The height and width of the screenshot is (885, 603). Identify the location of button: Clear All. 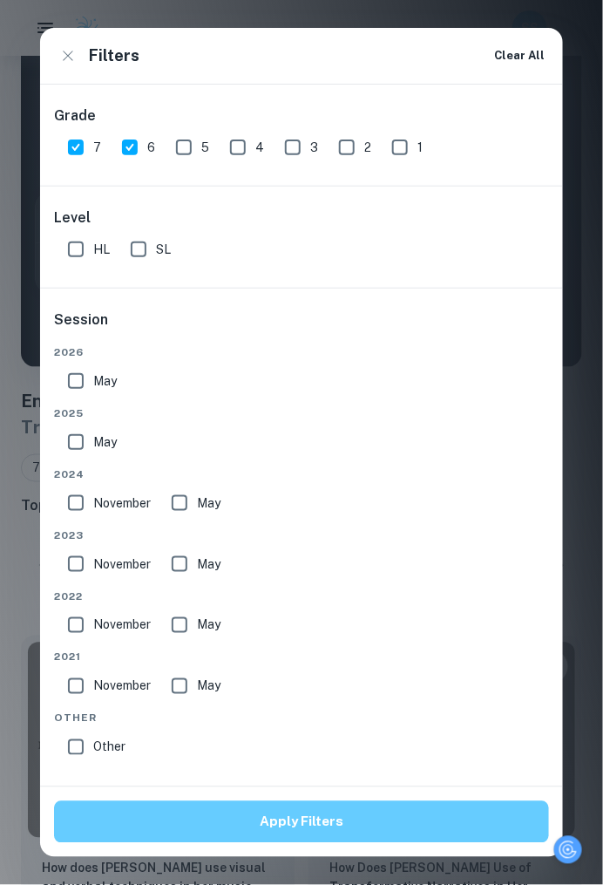
(520, 56).